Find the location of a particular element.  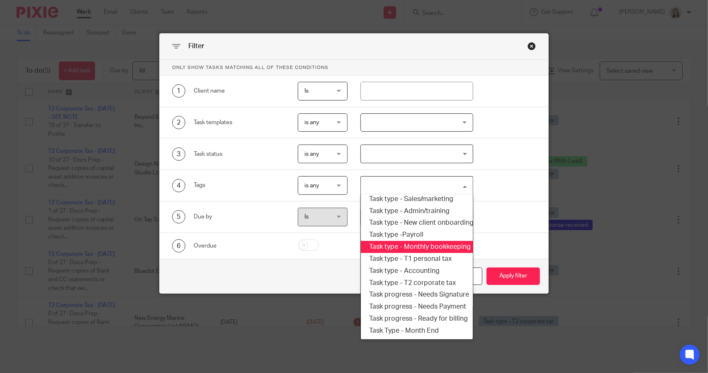

div: 1 is located at coordinates (179, 91).